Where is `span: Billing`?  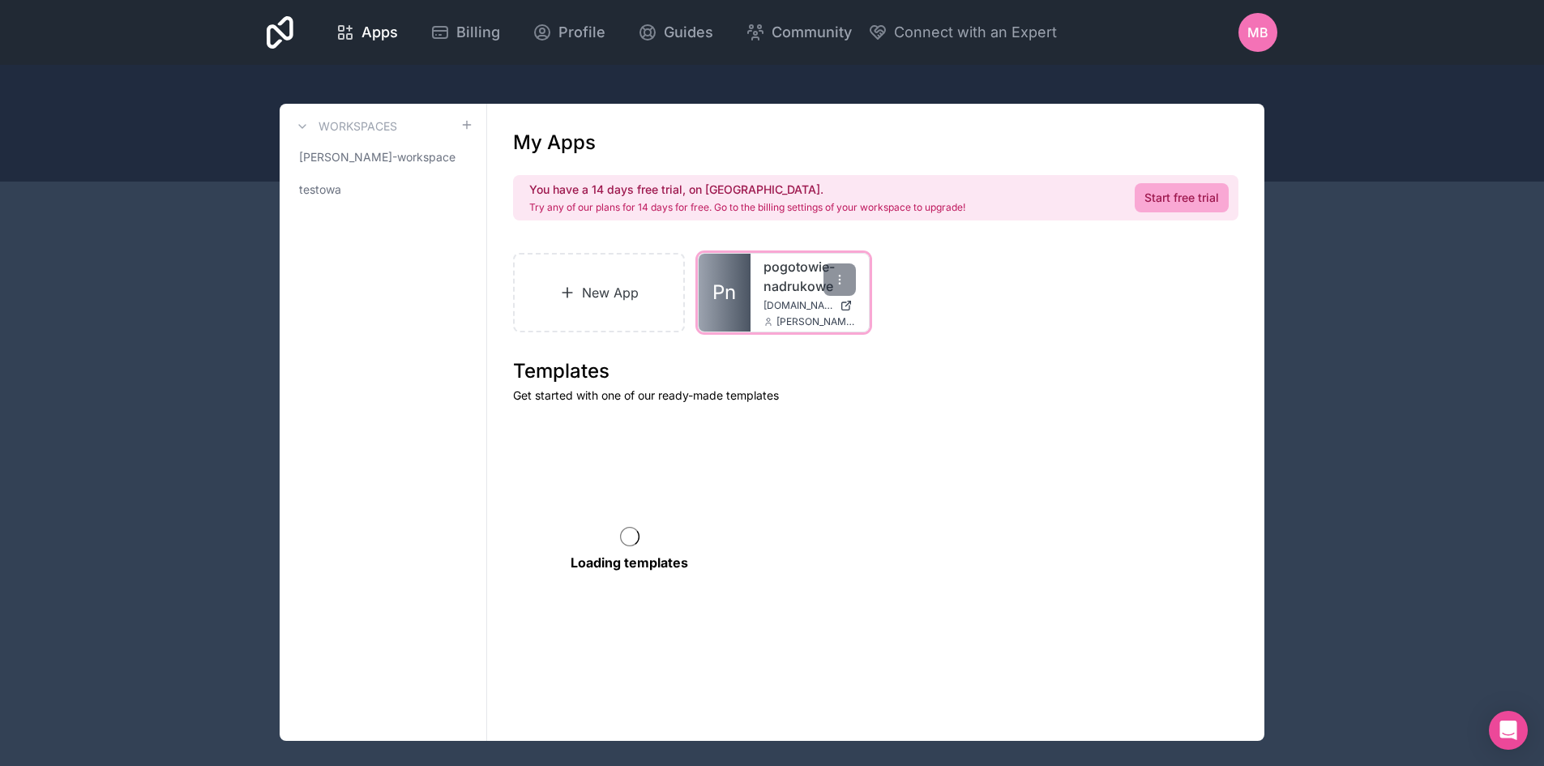
span: Billing is located at coordinates (478, 32).